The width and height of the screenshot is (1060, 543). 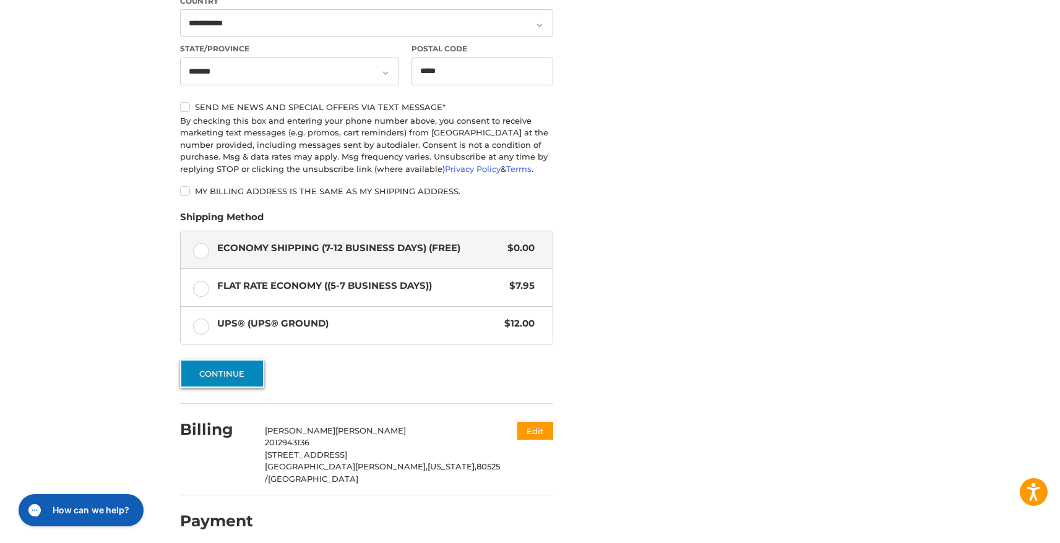 I want to click on label: My billing address is the same as my shipping address., so click(x=366, y=191).